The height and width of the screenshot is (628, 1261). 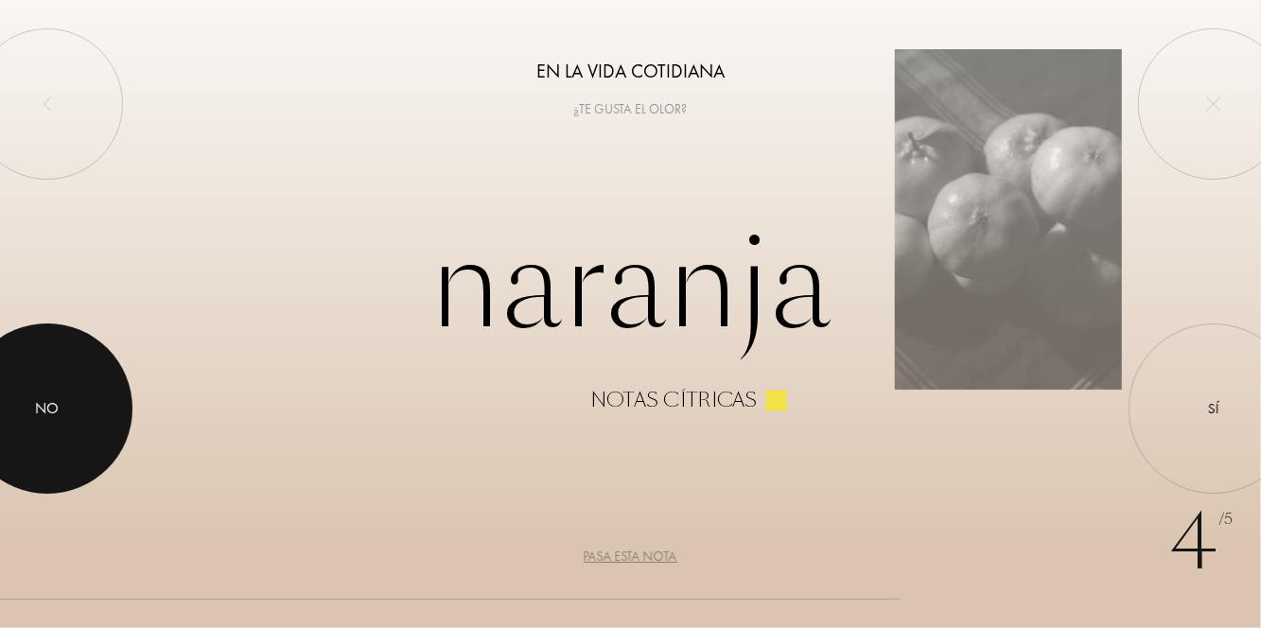 What do you see at coordinates (47, 409) in the screenshot?
I see `div: No` at bounding box center [47, 409].